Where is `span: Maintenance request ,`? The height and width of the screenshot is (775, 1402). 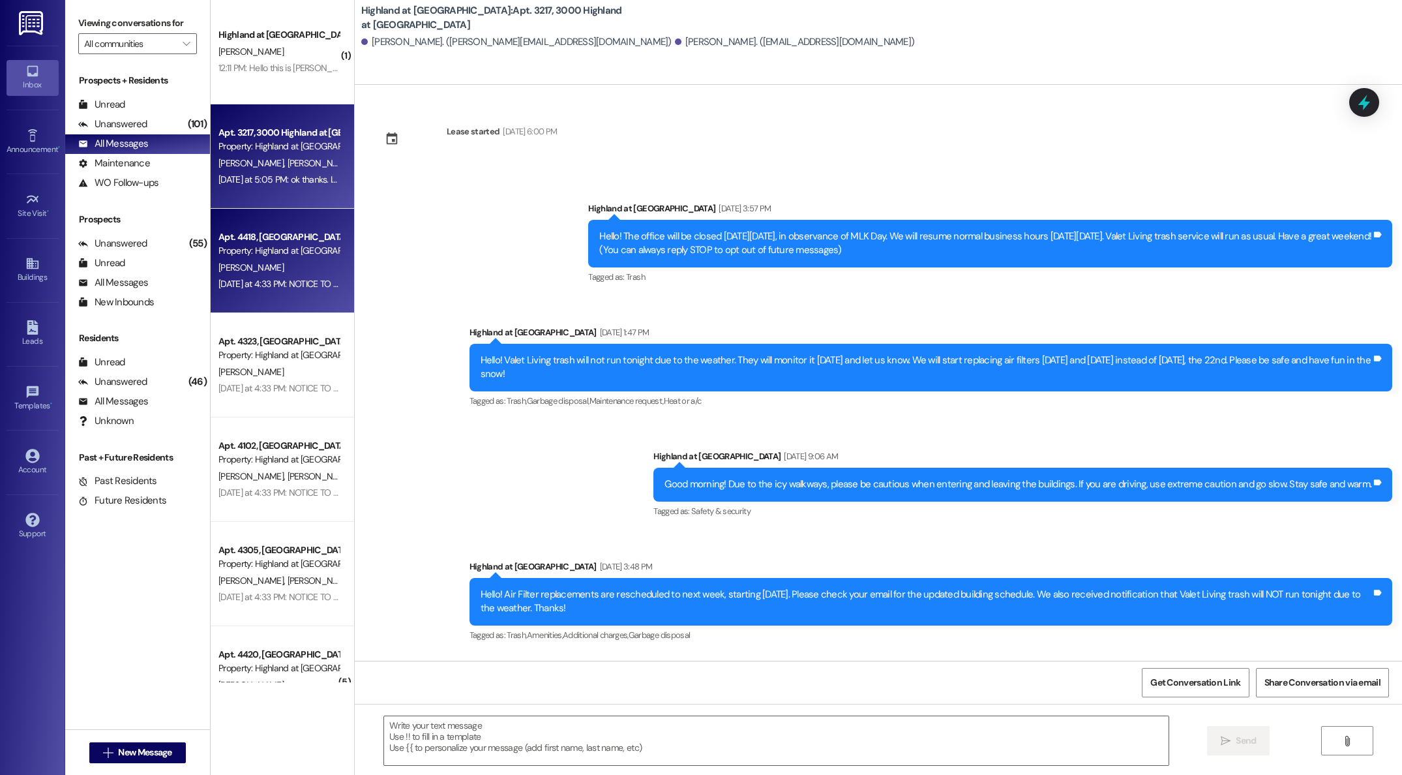
span: Maintenance request , is located at coordinates (627, 400).